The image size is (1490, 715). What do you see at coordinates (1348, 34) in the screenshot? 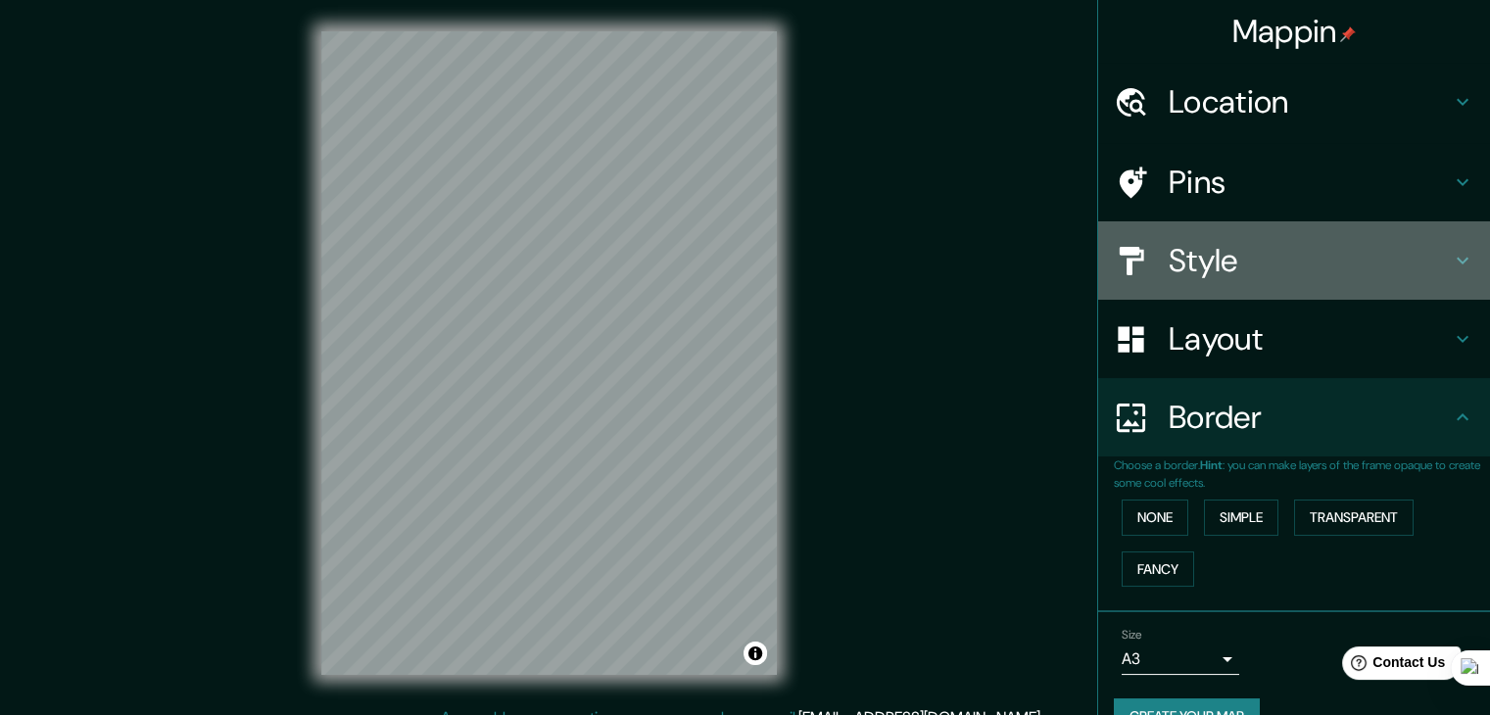
I see `img: pin-icon.png` at bounding box center [1348, 34].